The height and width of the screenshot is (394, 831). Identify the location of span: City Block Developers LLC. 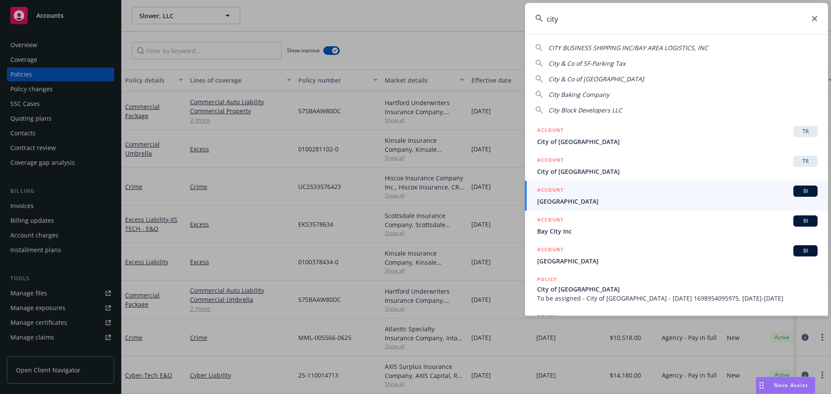
(585, 110).